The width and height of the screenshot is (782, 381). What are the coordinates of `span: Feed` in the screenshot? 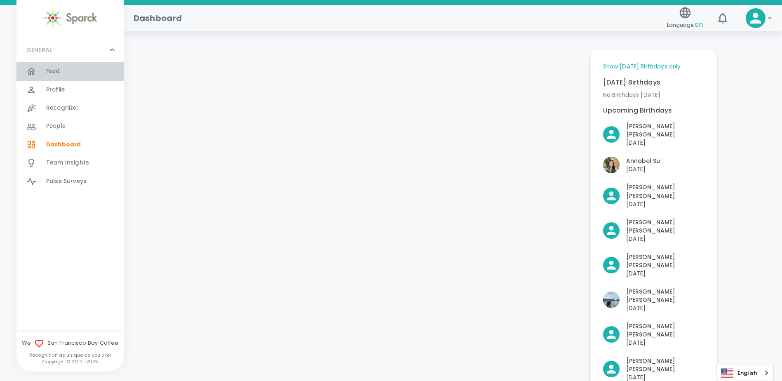 It's located at (53, 71).